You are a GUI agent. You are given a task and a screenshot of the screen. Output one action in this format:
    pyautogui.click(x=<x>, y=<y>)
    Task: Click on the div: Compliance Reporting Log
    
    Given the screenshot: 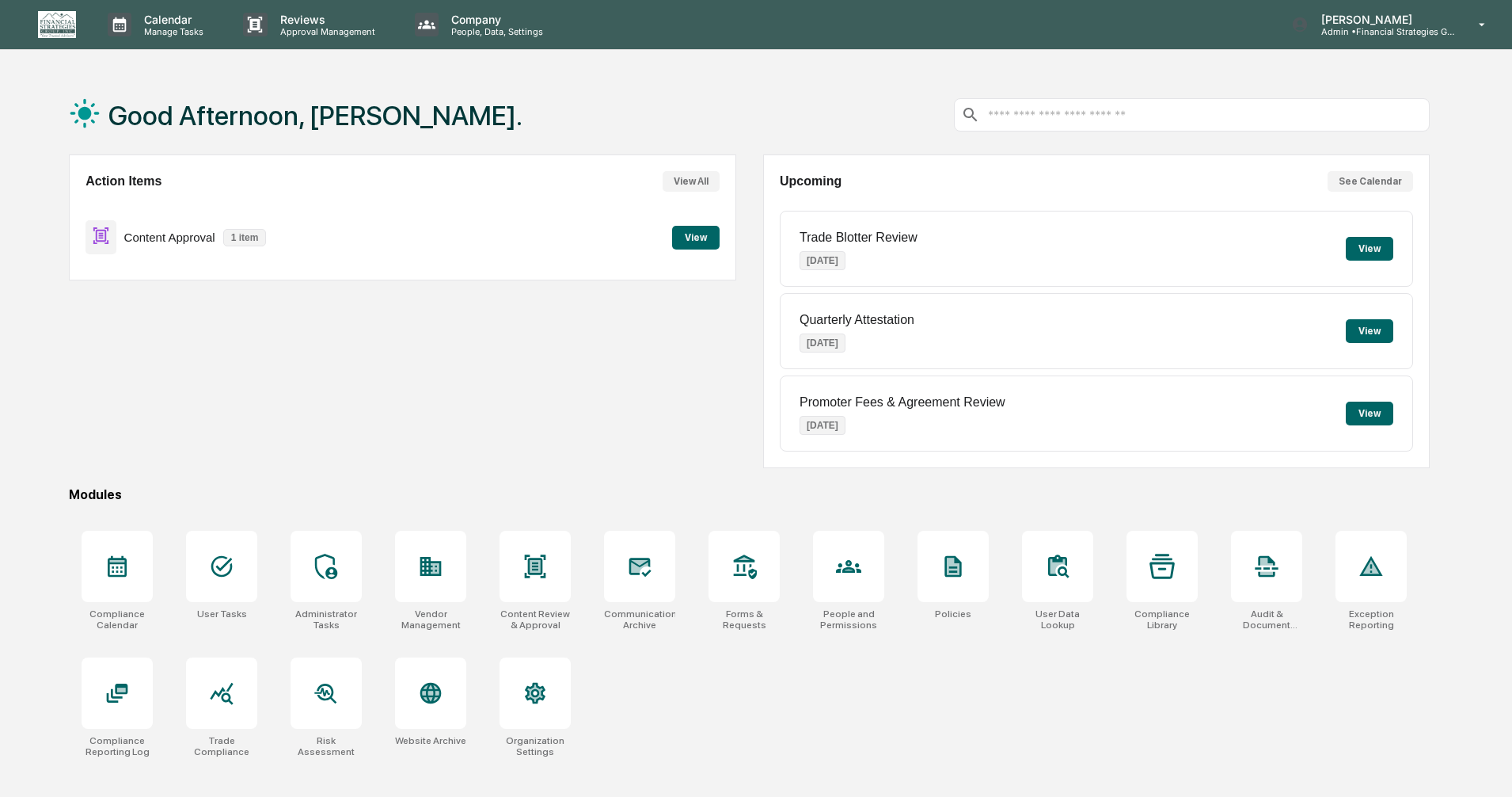 What is the action you would take?
    pyautogui.click(x=117, y=746)
    